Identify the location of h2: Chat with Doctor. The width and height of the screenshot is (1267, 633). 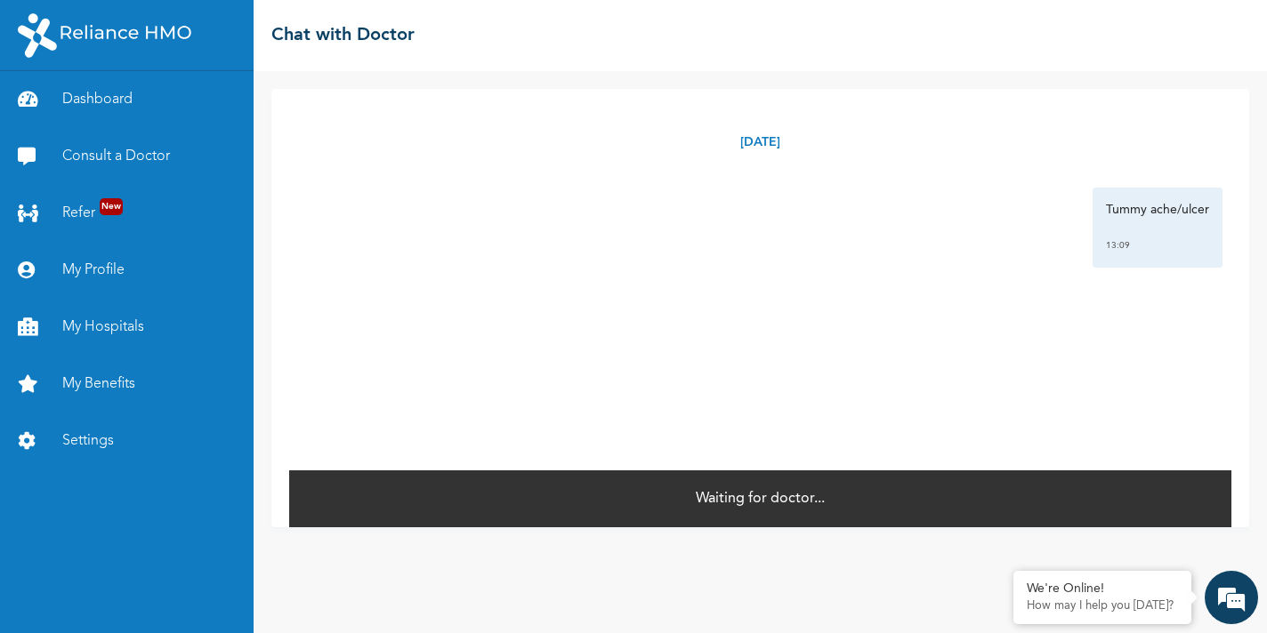
(343, 36).